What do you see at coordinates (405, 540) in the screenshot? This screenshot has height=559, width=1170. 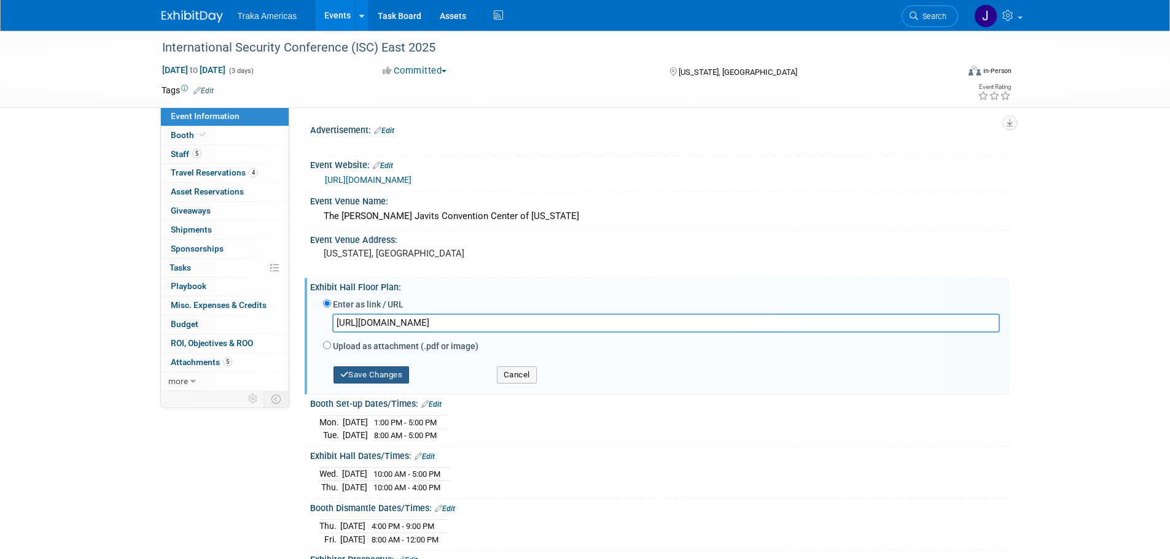 I see `span: 8:00 AM - 12:00 PM` at bounding box center [405, 540].